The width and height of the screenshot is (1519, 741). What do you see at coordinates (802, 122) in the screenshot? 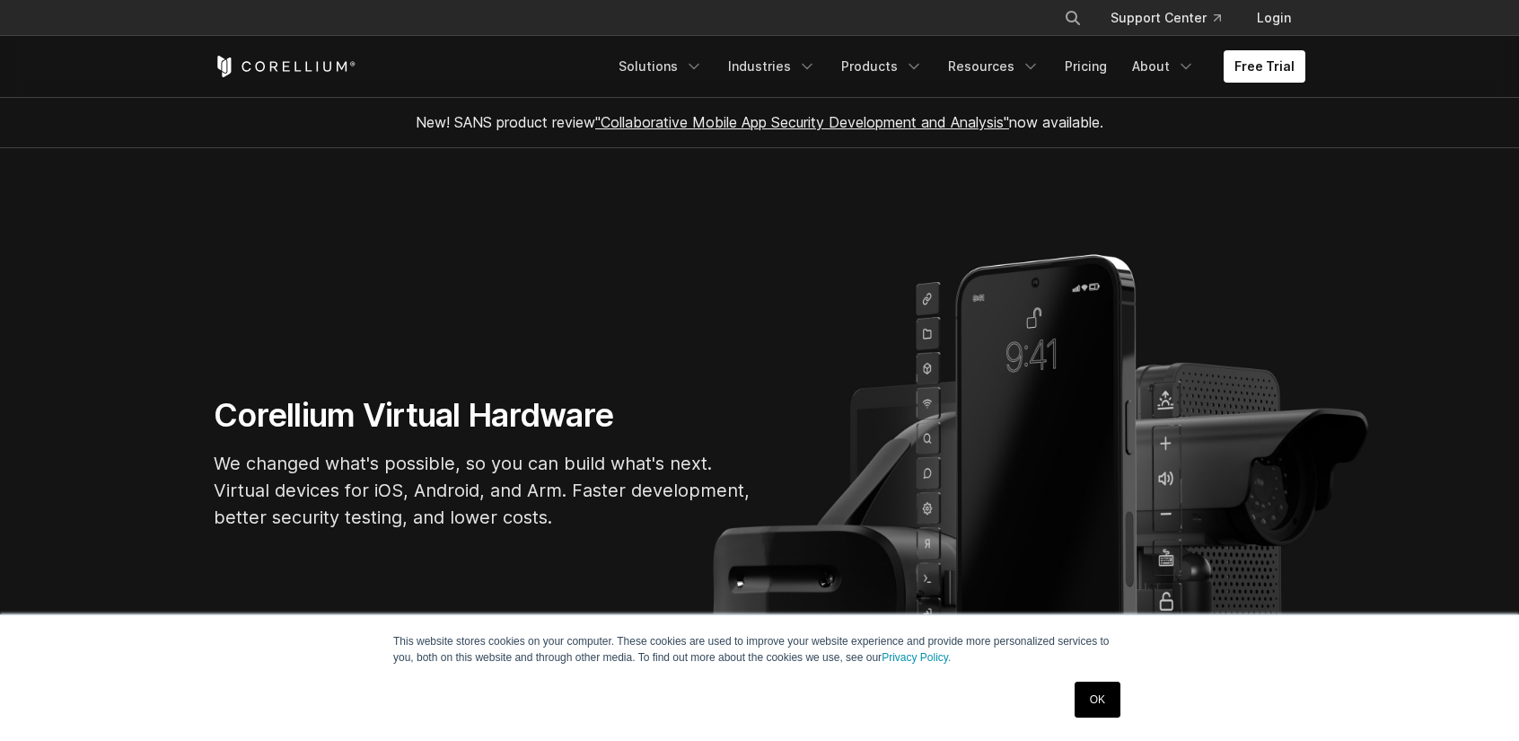
I see `a: "Collaborative Mobile App Security Development and Analysis"` at bounding box center [802, 122].